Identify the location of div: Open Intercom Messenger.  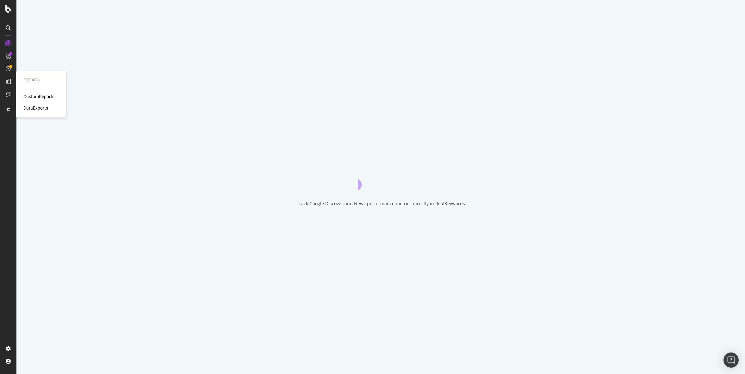
(731, 360).